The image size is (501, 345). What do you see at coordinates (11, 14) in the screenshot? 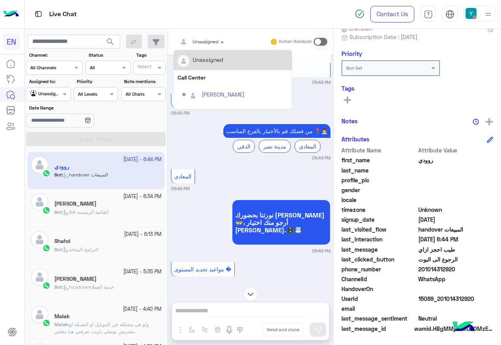
I see `img: Logo` at bounding box center [11, 14].